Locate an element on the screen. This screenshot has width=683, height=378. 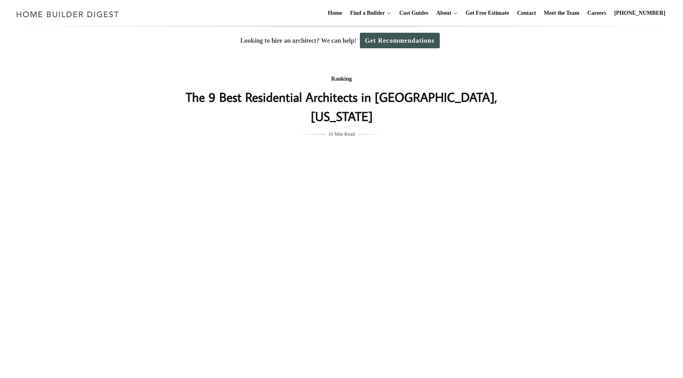
a: Contact is located at coordinates (526, 13).